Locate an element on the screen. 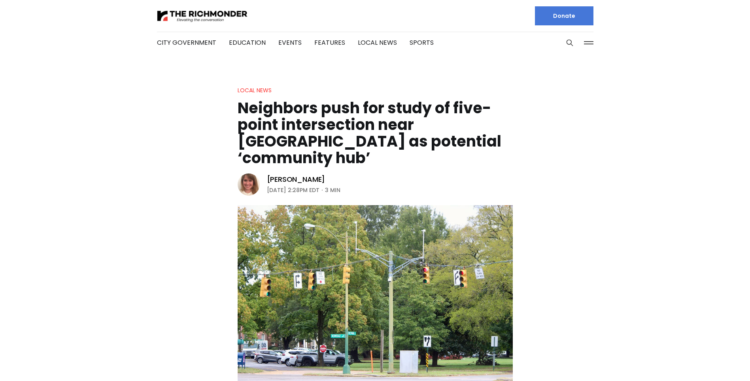 The image size is (750, 381). img: The Richmonder is located at coordinates (203, 16).